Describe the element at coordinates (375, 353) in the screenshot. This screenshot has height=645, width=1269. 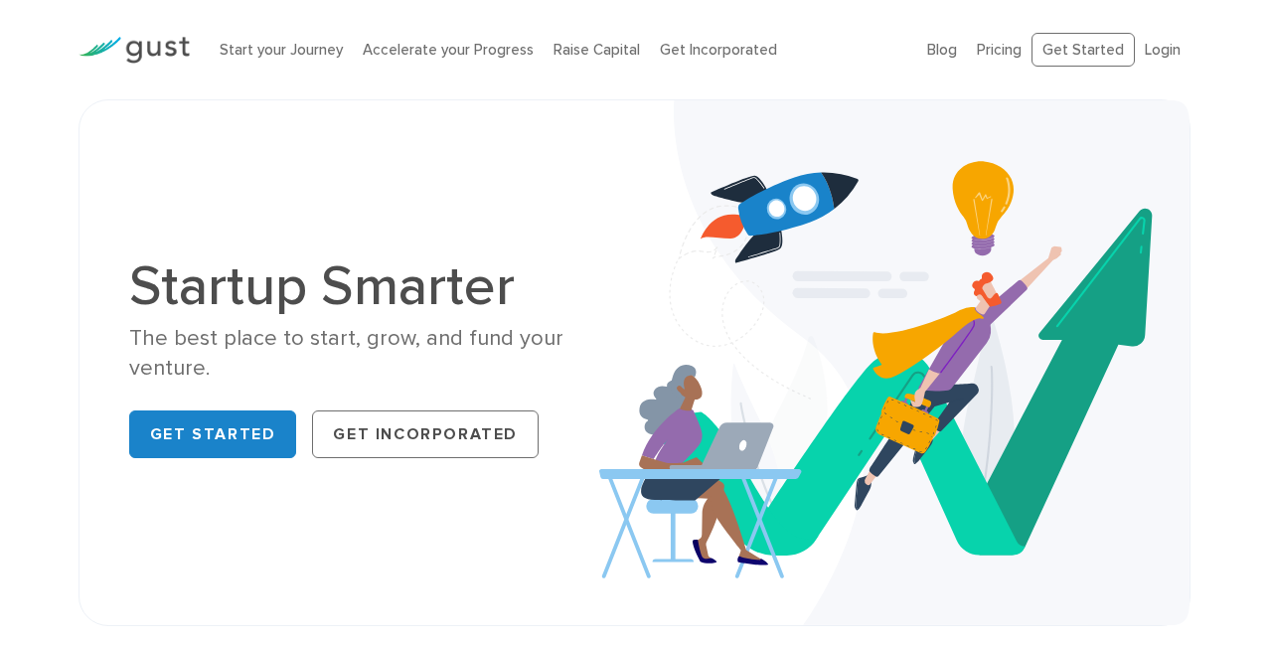
I see `div: The best place to start, grow, and fund your venture.` at that location.